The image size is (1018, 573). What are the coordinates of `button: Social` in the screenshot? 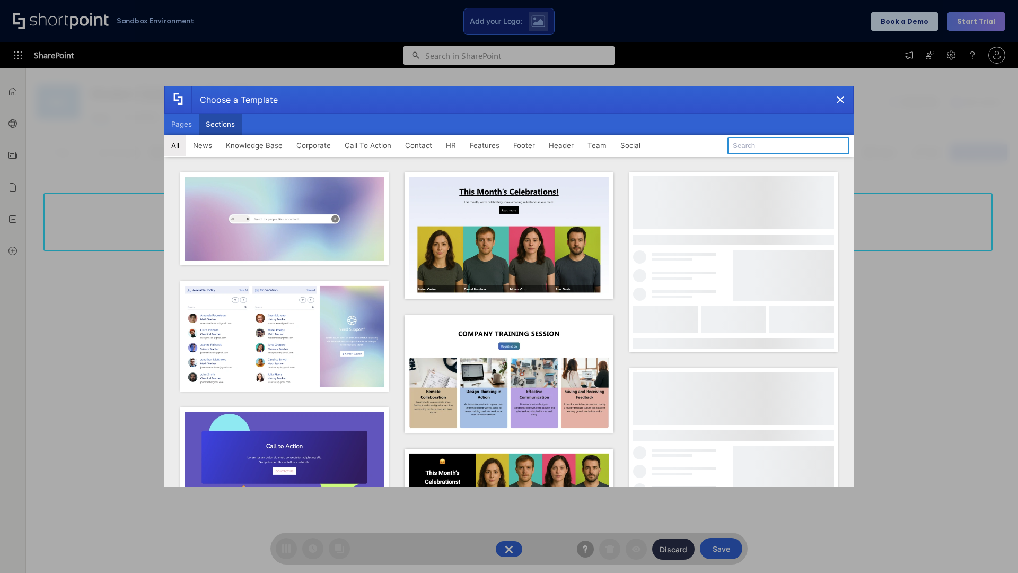 It's located at (630, 145).